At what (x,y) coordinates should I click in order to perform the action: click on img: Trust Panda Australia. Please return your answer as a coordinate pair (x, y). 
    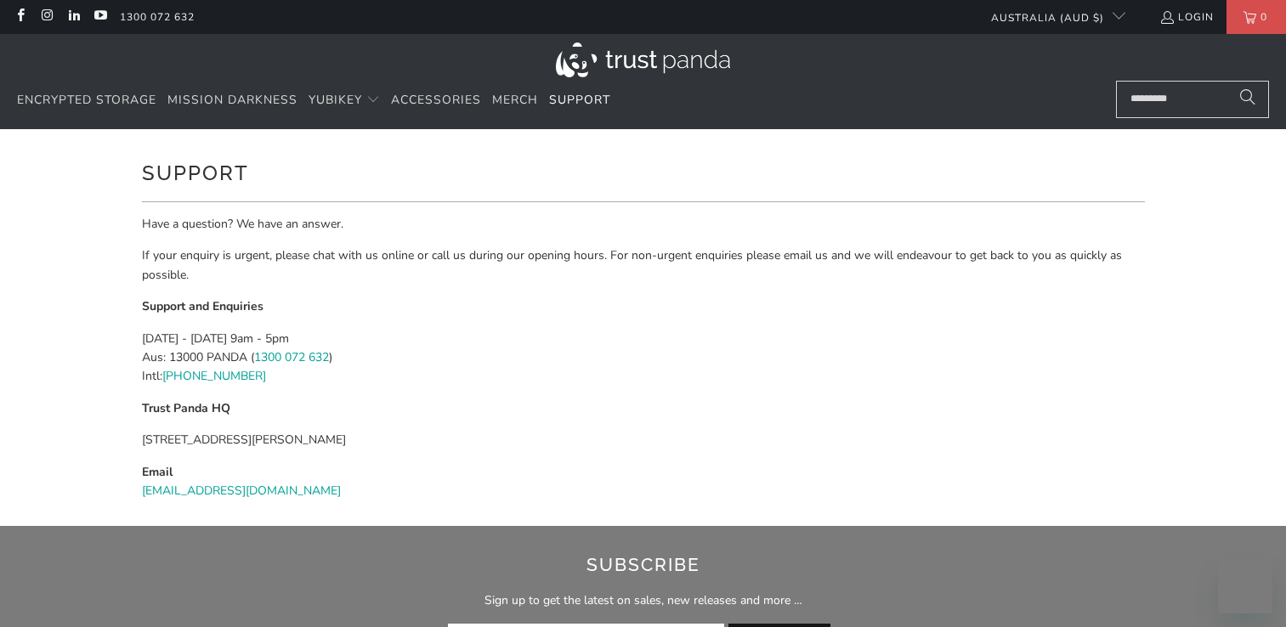
    Looking at the image, I should click on (642, 59).